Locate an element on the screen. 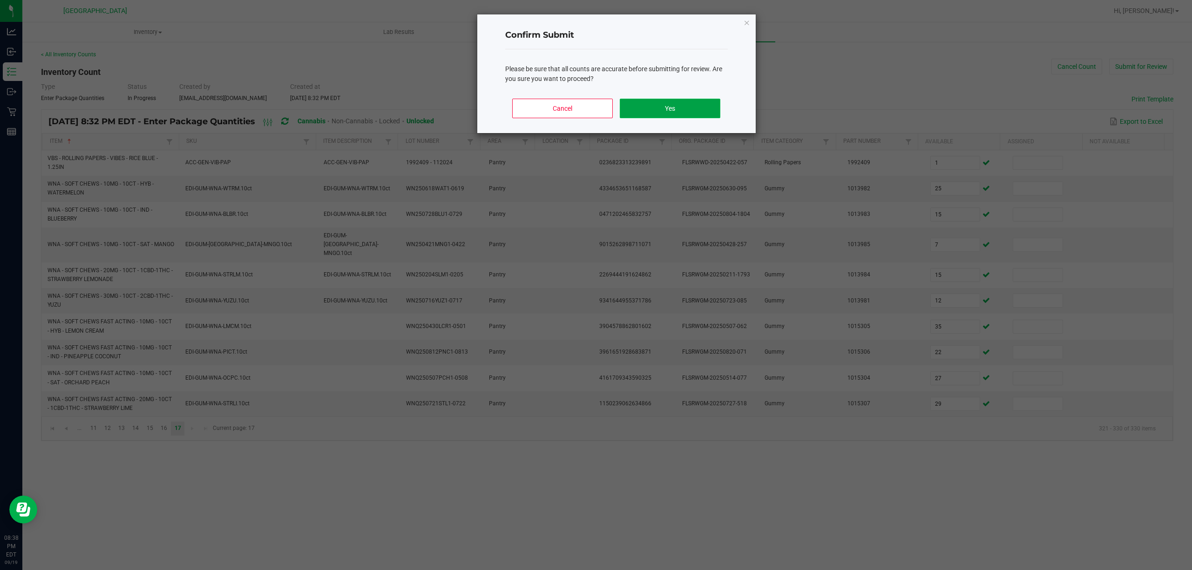 The height and width of the screenshot is (570, 1192). div: Please be sure that all counts are accurate before submitting for review. Are you sure you want t... is located at coordinates (616, 74).